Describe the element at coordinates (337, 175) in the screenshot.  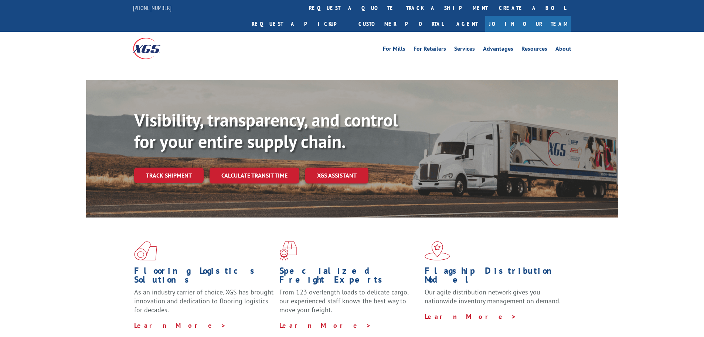
I see `a: XGS ASSISTANT` at that location.